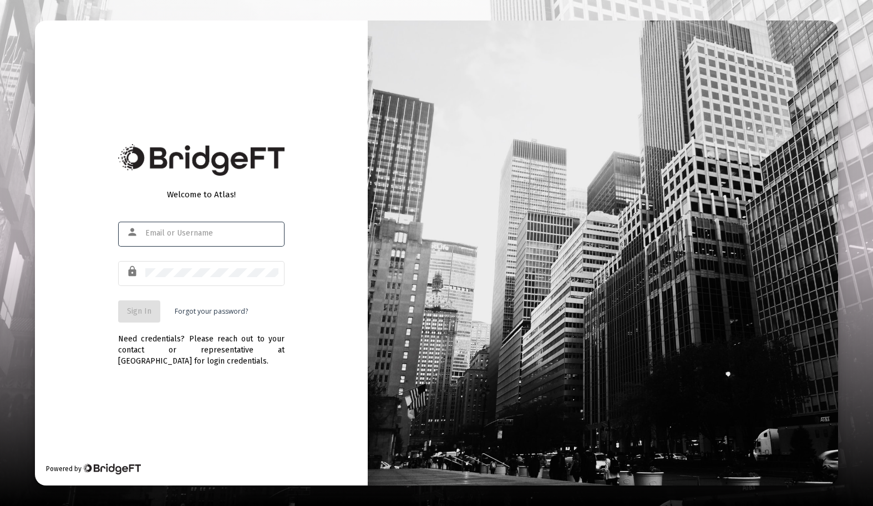 The width and height of the screenshot is (873, 506). What do you see at coordinates (139, 312) in the screenshot?
I see `button: Sign In` at bounding box center [139, 312].